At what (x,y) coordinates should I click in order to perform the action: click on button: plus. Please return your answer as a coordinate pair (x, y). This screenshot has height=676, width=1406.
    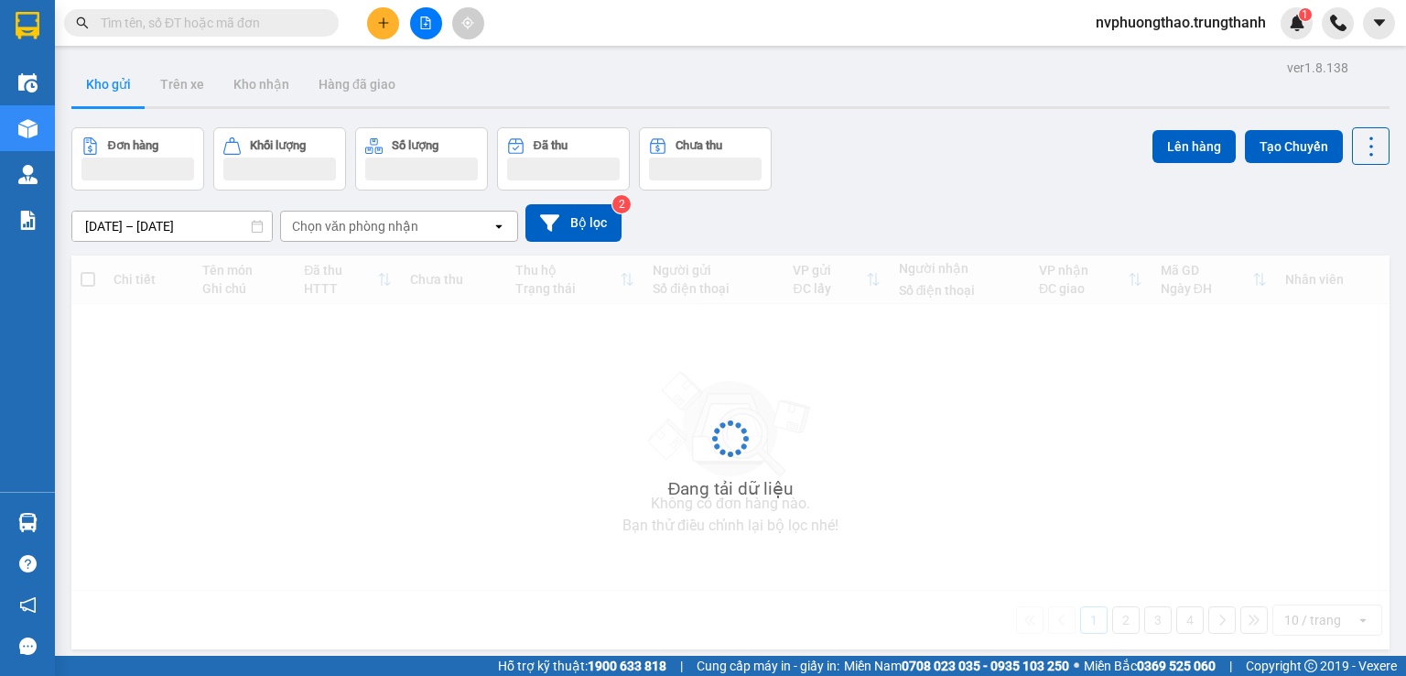
    Looking at the image, I should click on (383, 23).